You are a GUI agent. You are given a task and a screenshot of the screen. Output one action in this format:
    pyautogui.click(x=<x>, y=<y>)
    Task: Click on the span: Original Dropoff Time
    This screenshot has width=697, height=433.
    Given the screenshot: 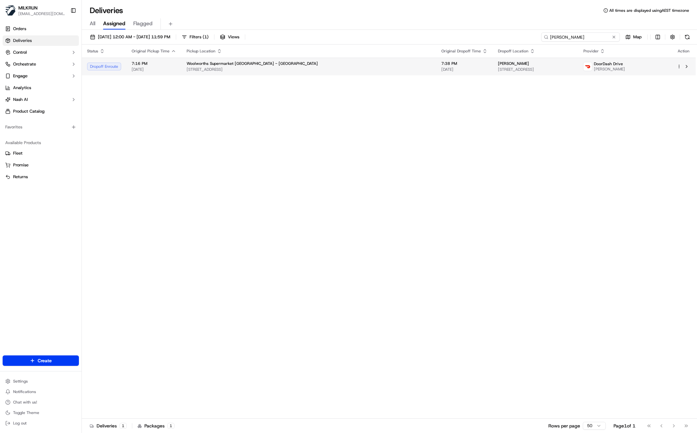 What is the action you would take?
    pyautogui.click(x=461, y=51)
    